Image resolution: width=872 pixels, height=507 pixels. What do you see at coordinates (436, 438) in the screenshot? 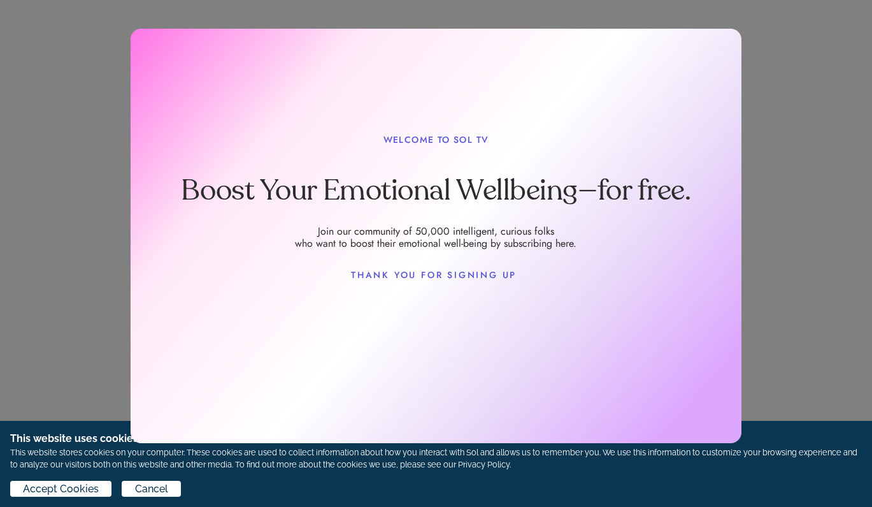
I see `h1: This website uses cookies` at bounding box center [436, 438].